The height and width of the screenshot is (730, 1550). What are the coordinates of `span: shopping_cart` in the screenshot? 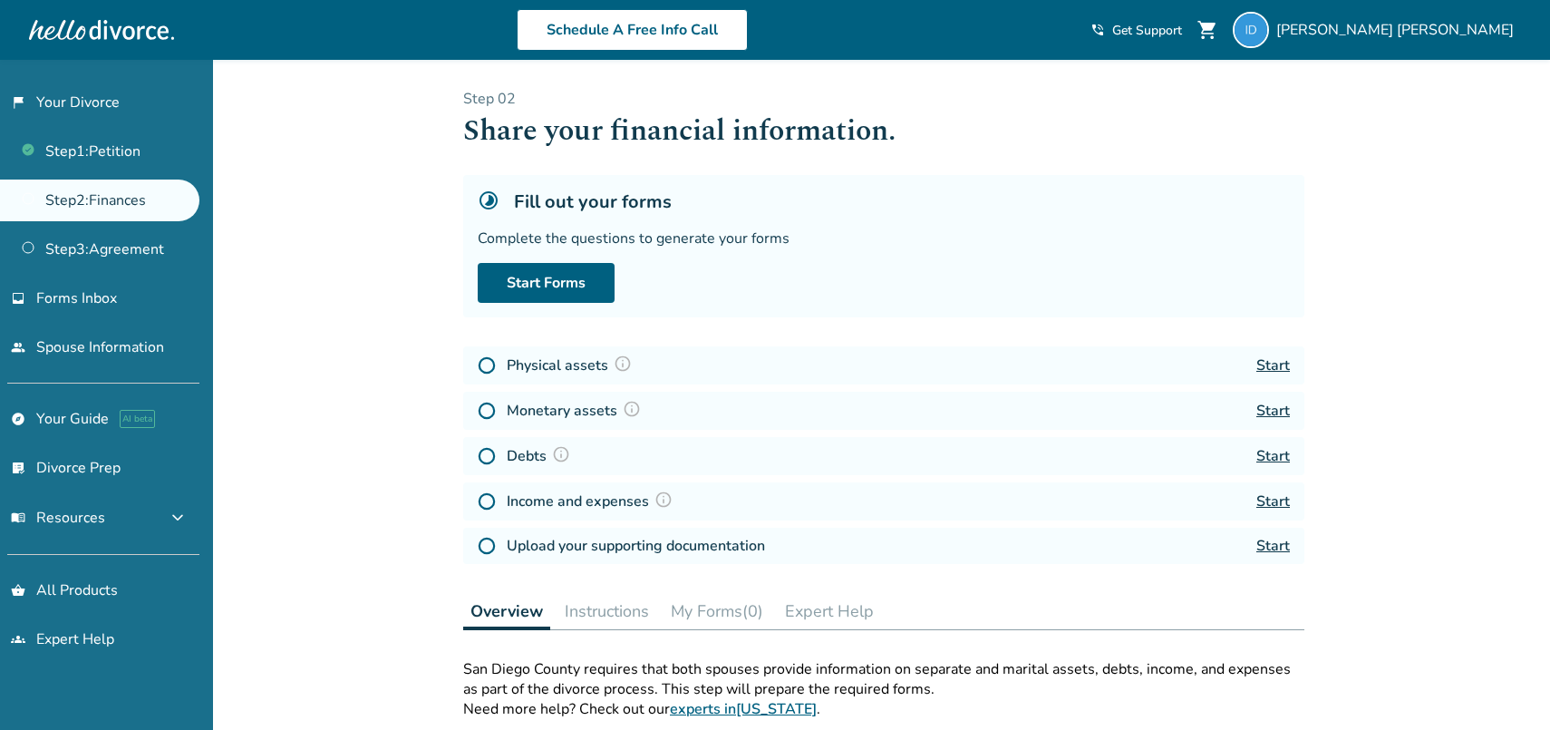 It's located at (1207, 30).